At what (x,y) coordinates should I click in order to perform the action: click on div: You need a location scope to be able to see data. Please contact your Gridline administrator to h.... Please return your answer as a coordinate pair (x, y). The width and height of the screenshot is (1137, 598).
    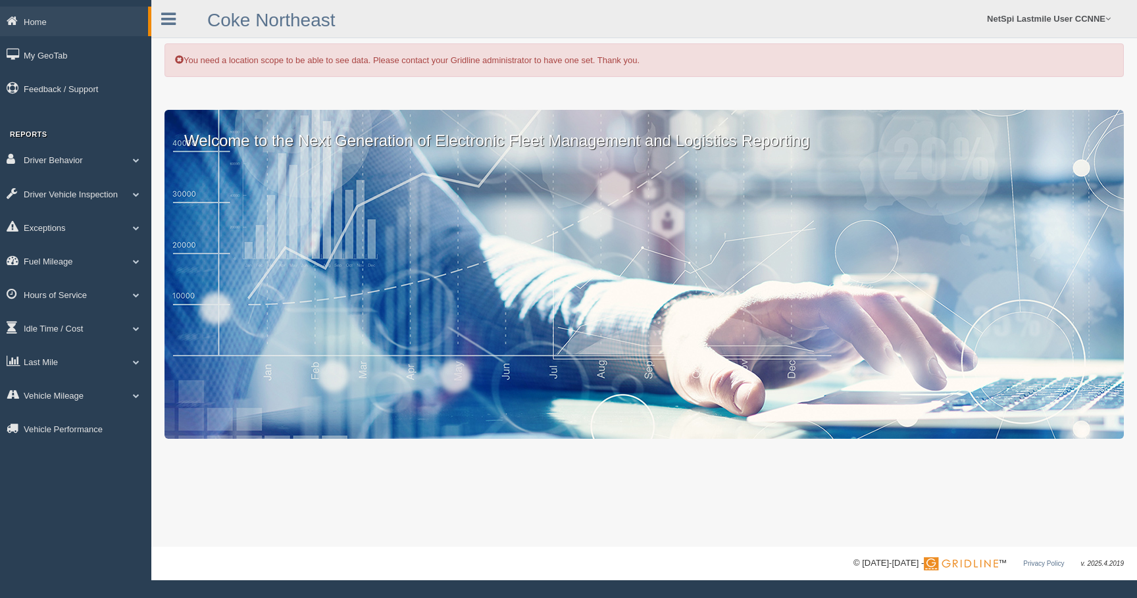
    Looking at the image, I should click on (644, 60).